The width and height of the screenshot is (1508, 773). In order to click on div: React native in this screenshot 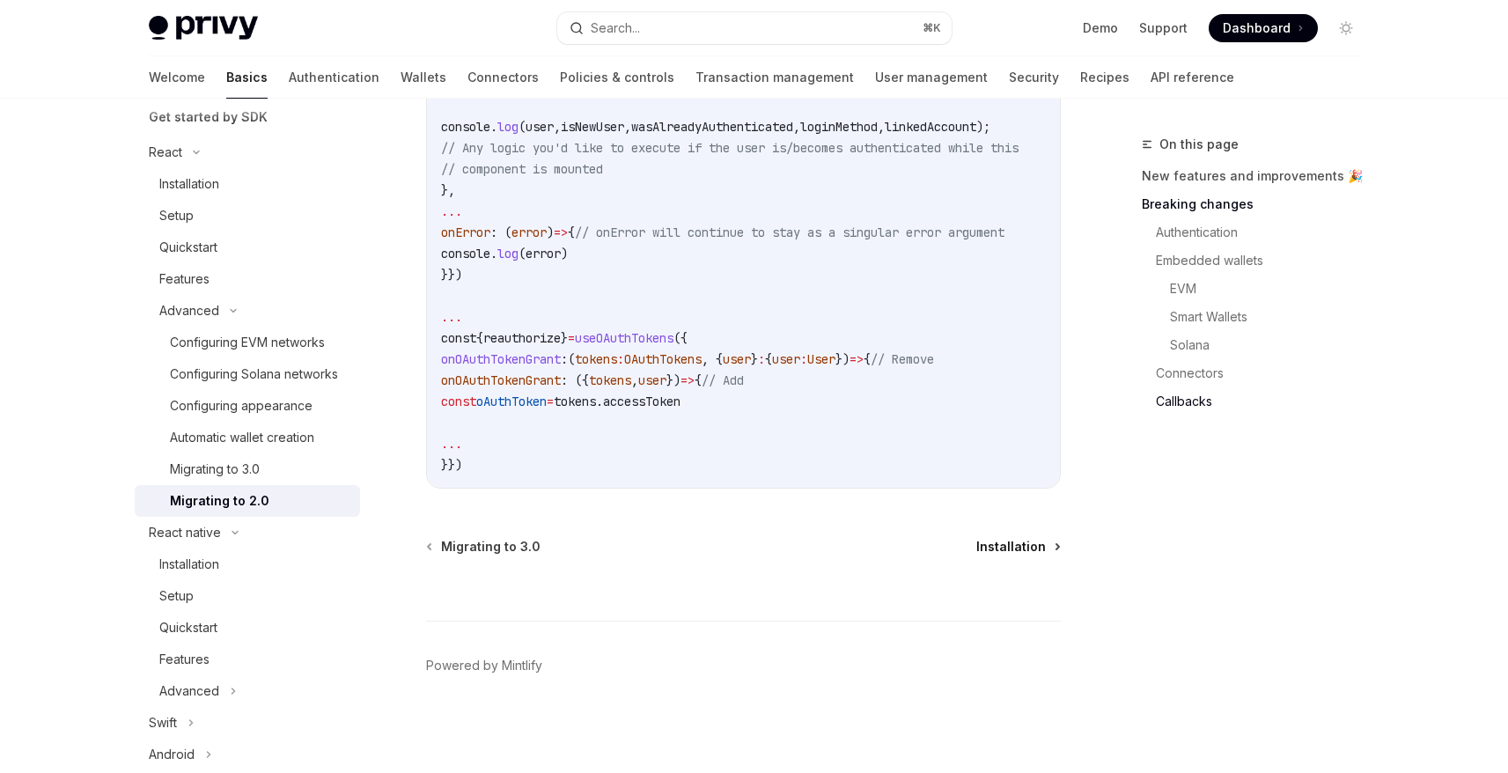, I will do `click(185, 533)`.